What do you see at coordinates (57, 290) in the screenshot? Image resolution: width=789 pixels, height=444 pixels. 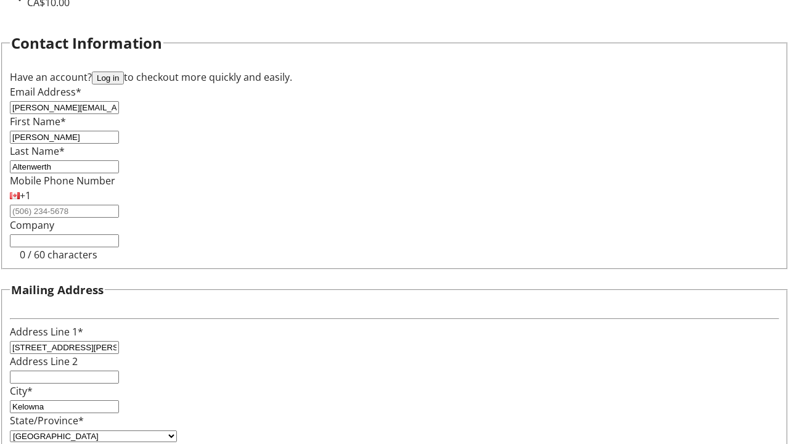 I see `h3: Mailing Address` at bounding box center [57, 290].